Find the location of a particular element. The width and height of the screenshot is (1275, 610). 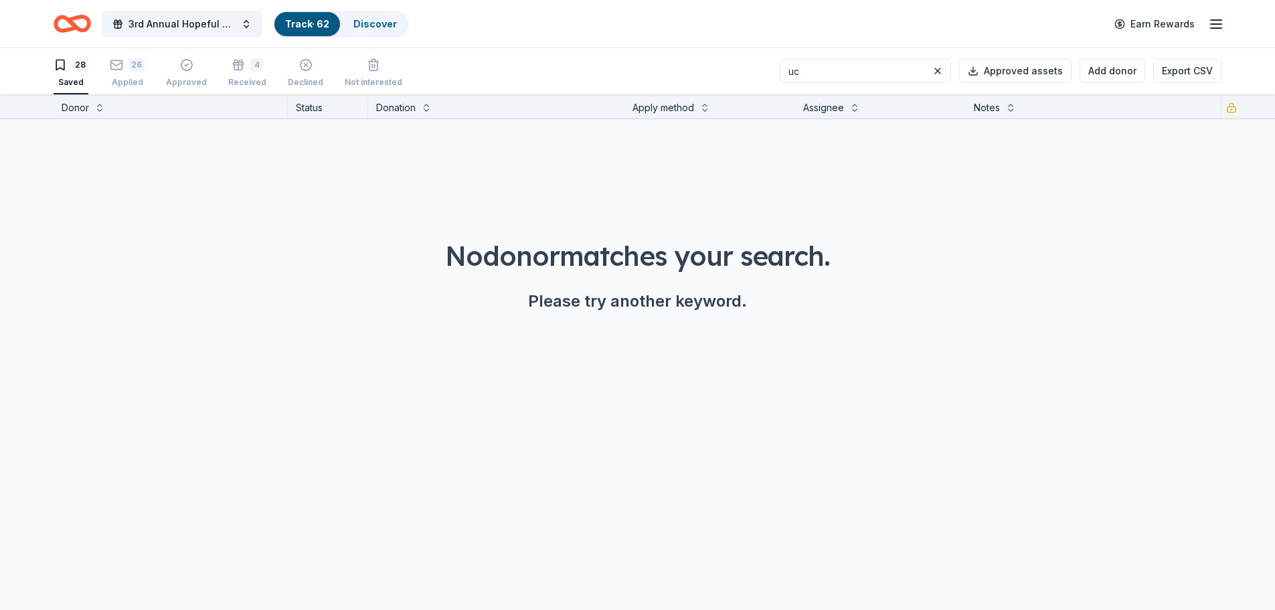

div: Applied is located at coordinates (127, 82).